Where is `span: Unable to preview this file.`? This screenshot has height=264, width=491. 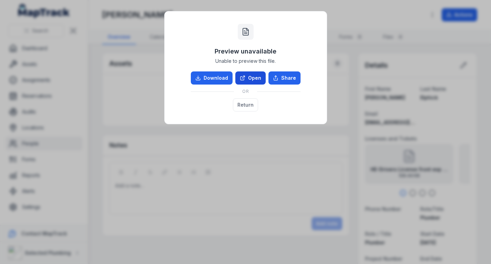 span: Unable to preview this file. is located at coordinates (245, 61).